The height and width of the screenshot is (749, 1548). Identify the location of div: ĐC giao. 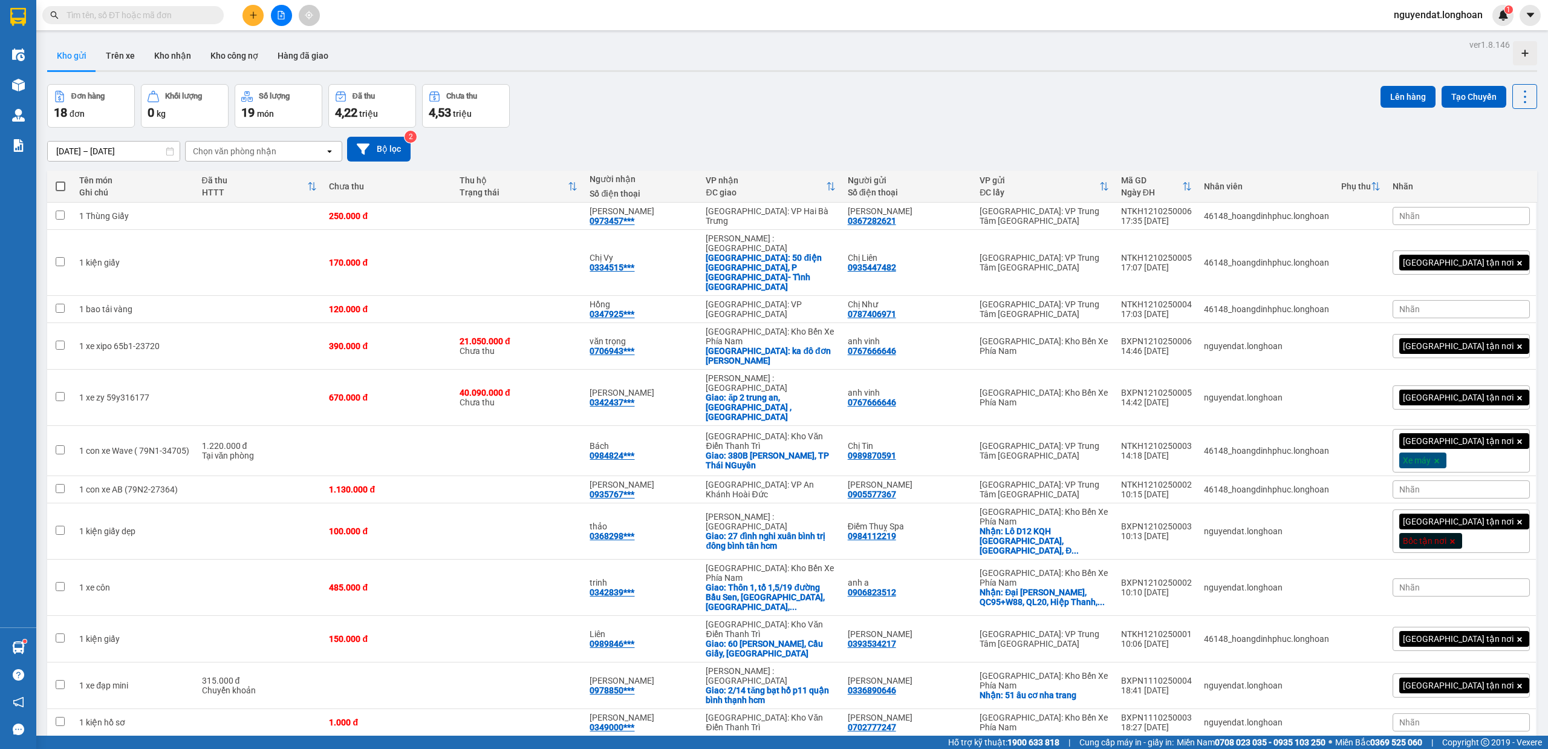
(766, 192).